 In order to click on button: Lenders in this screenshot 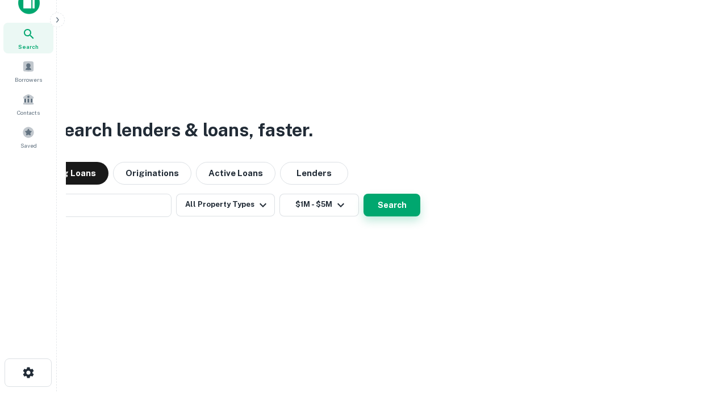, I will do `click(314, 173)`.